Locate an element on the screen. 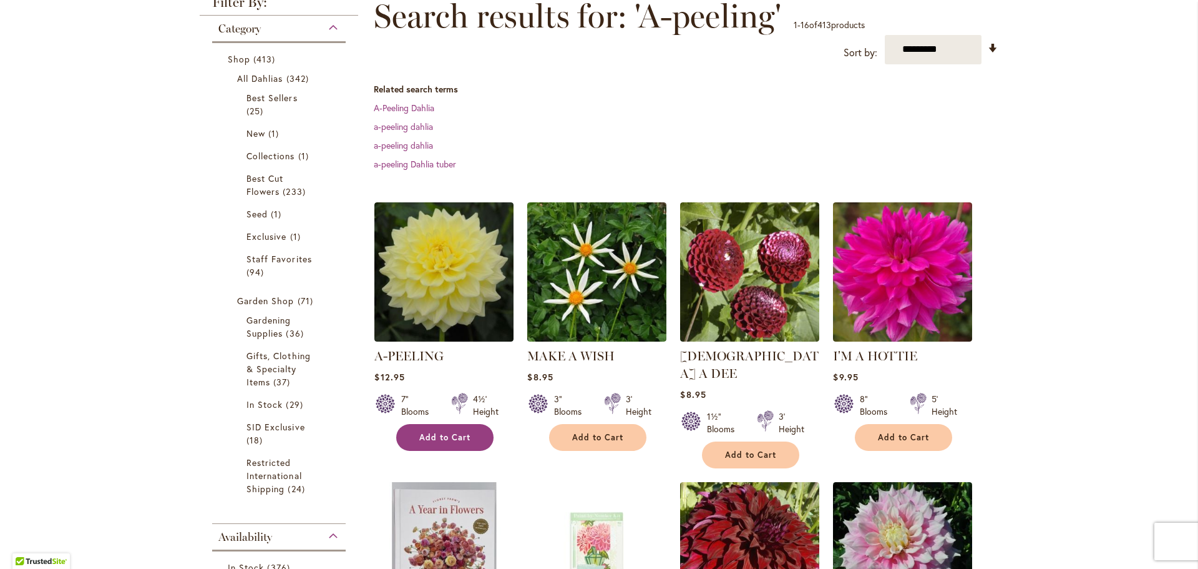 The width and height of the screenshot is (1198, 569). span: SID Exclusive is located at coordinates (276, 426).